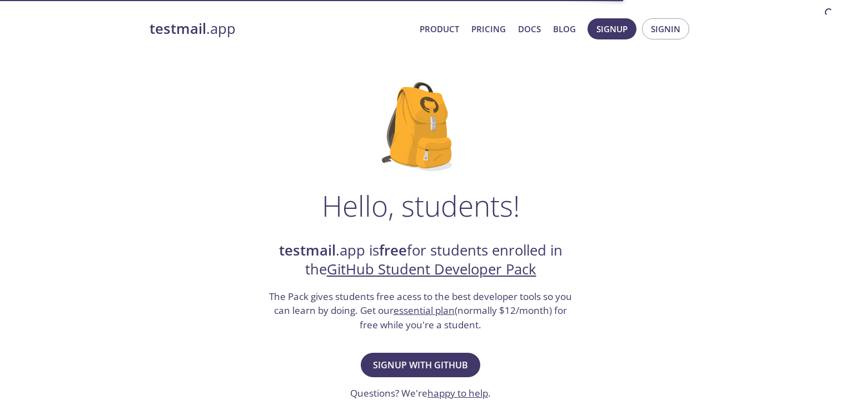 This screenshot has height=410, width=841. I want to click on a: essential plan, so click(424, 310).